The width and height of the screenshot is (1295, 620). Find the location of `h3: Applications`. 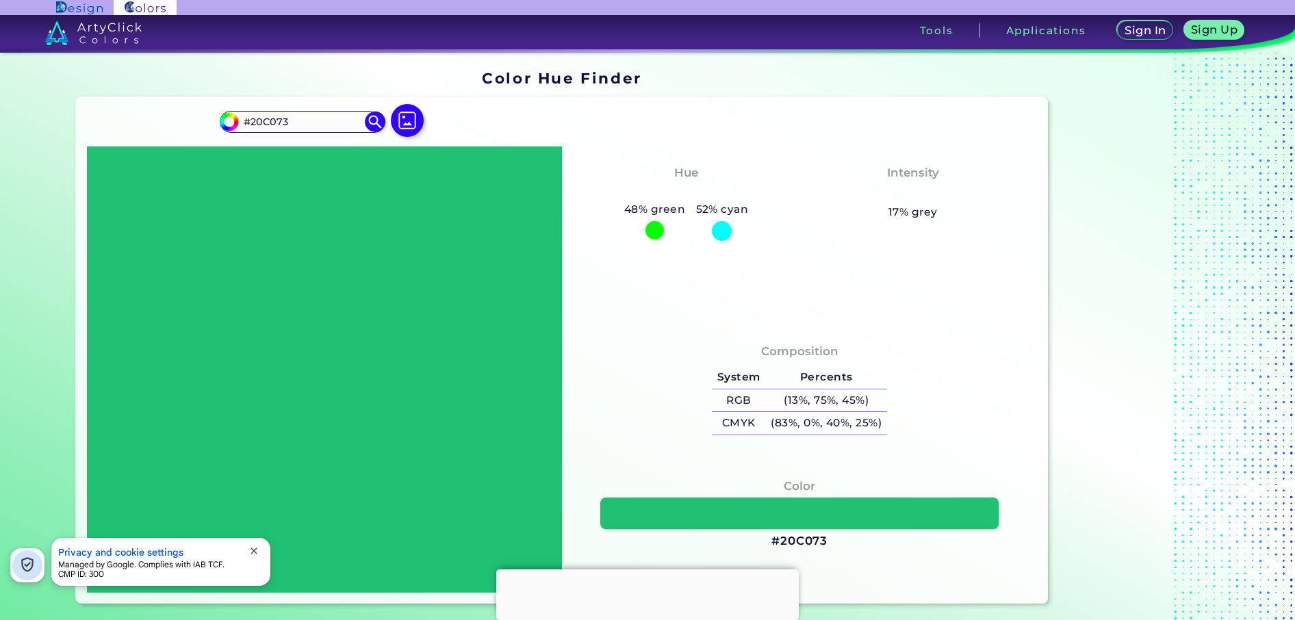

h3: Applications is located at coordinates (1046, 30).